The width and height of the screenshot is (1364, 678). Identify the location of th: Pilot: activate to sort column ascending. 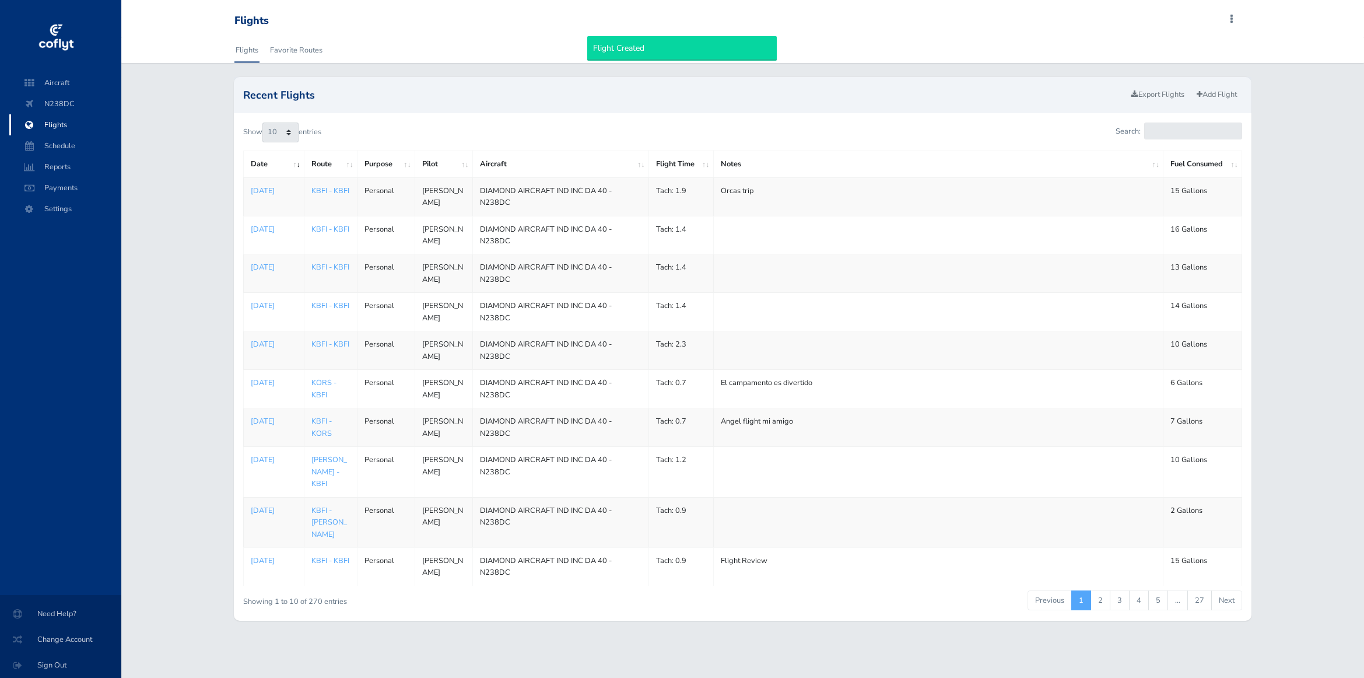
(444, 164).